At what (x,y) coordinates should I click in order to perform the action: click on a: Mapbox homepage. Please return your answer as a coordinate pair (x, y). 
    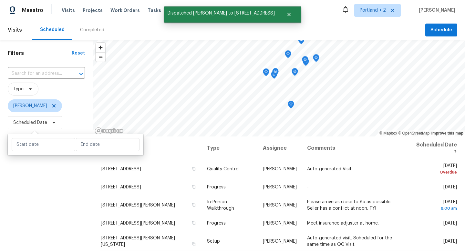
    Looking at the image, I should click on (109, 131).